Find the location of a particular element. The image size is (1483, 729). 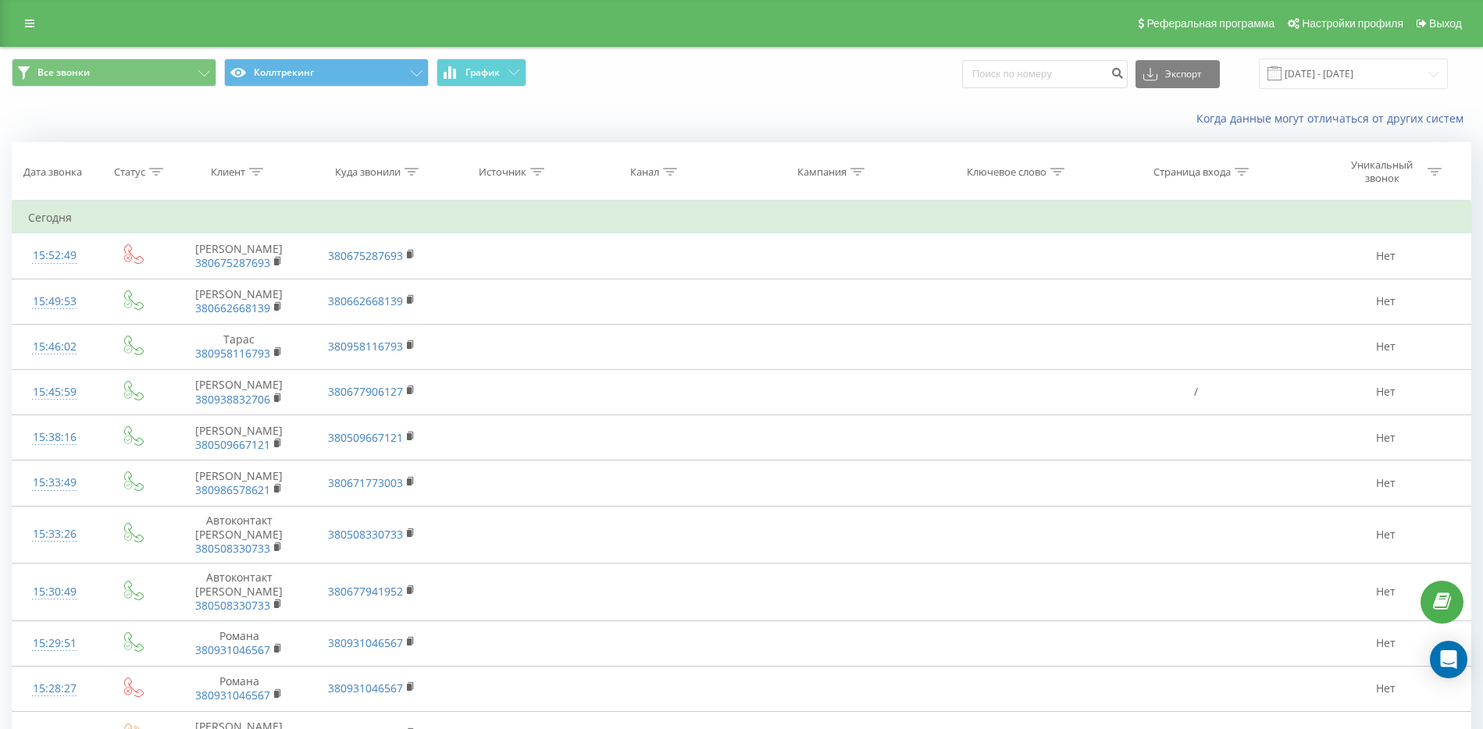

button: Экспорт is located at coordinates (1178, 74).